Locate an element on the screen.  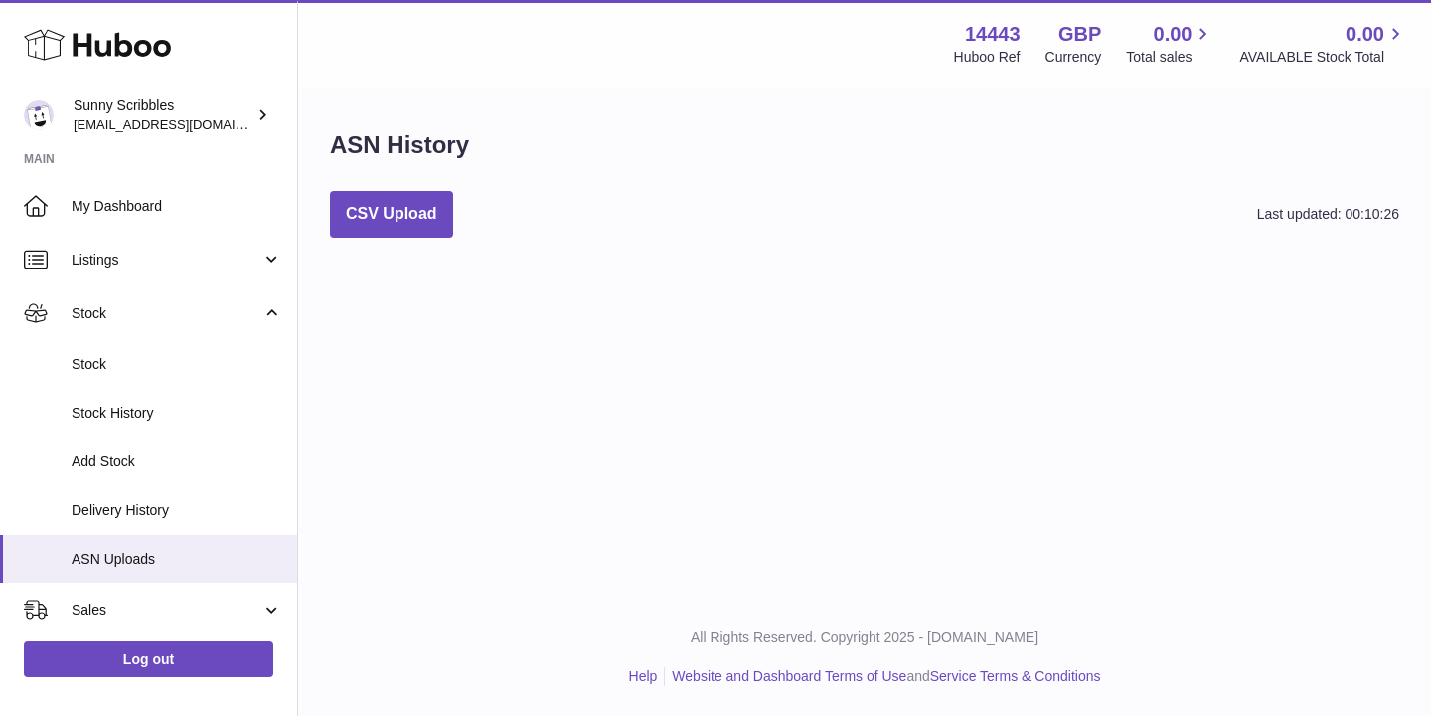
strong: GBP is located at coordinates (1079, 34).